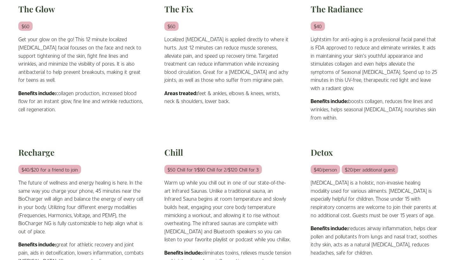 The height and width of the screenshot is (260, 456). Describe the element at coordinates (374, 152) in the screenshot. I see `h2: Detox` at that location.